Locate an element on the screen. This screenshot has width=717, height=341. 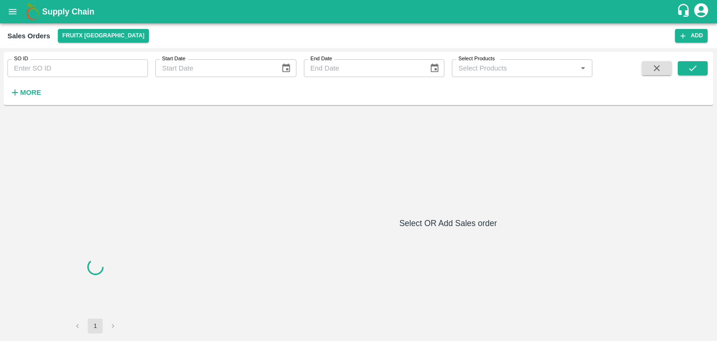
a: Supply Chain is located at coordinates (359, 12).